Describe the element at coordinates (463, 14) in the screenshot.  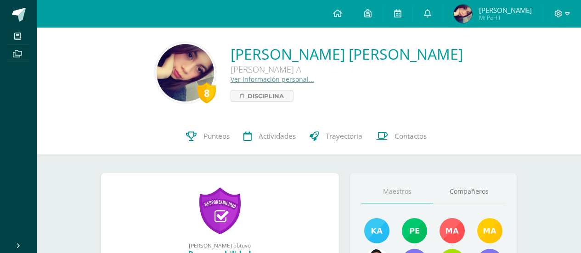
I see `img: 78268b36645396304b2d8e5a5d2332f1.png` at that location.